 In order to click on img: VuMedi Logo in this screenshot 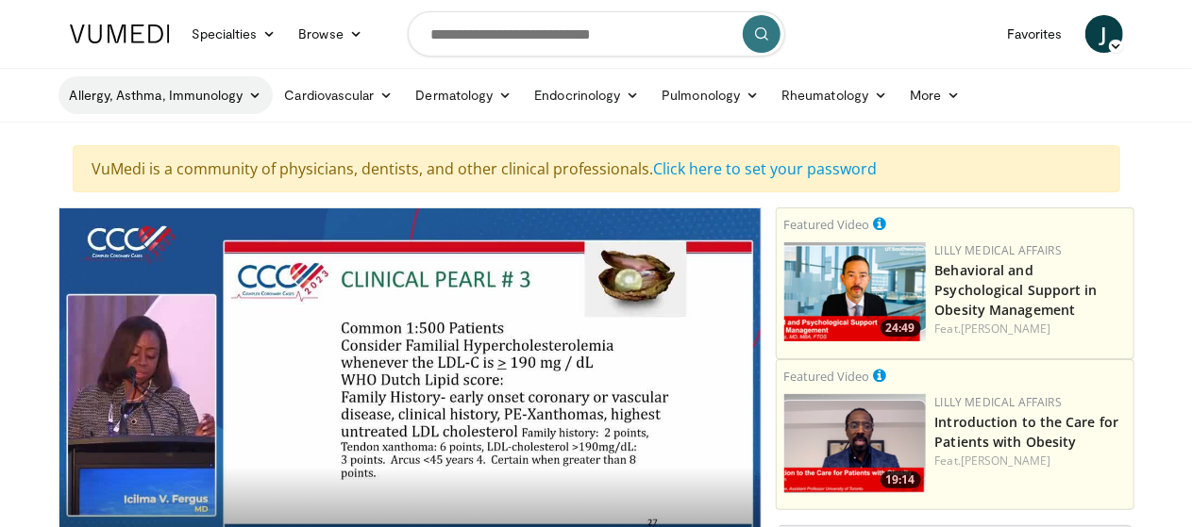, I will do `click(120, 34)`.